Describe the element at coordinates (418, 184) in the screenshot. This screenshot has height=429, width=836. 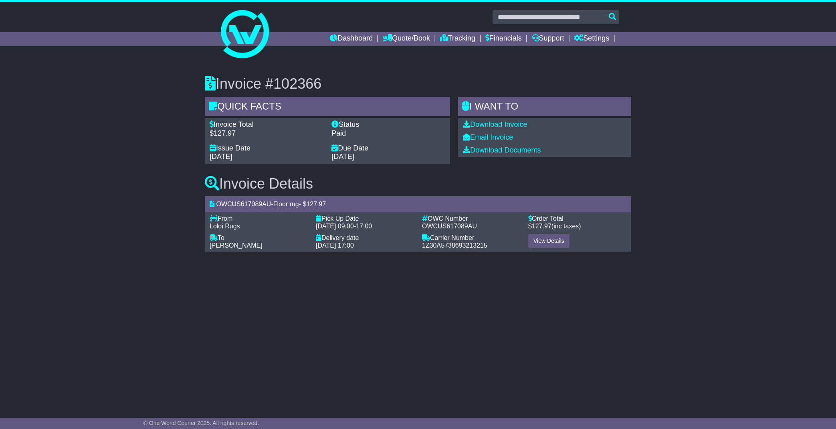
I see `h3: Invoice Details` at that location.